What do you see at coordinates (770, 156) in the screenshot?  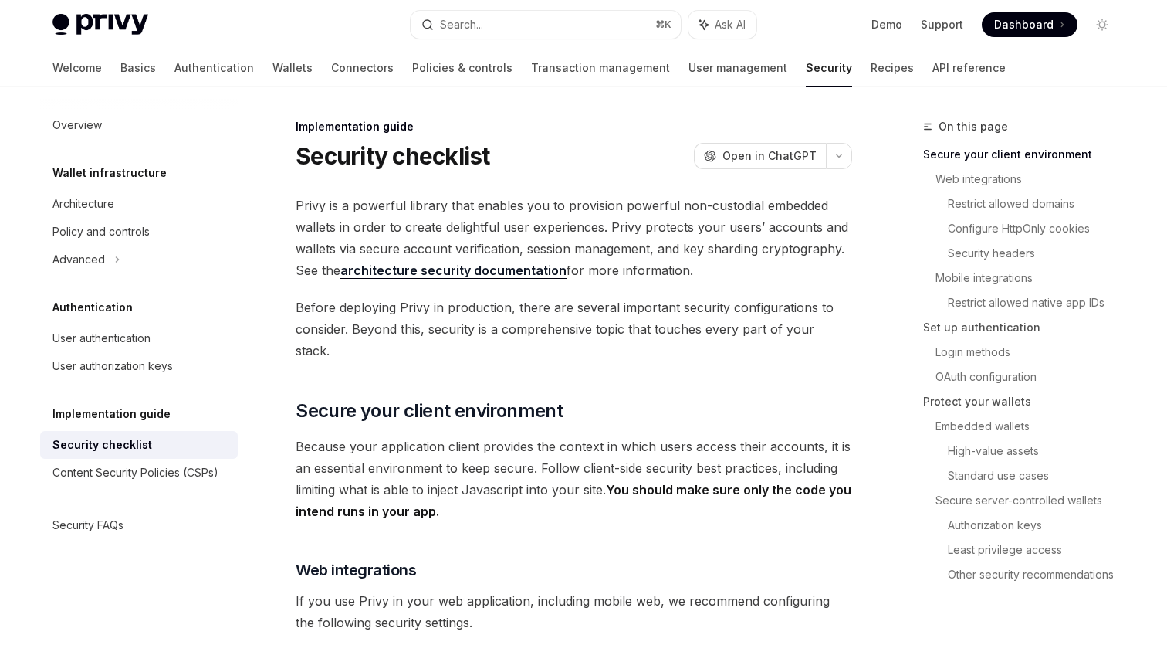 I see `span: Open in ChatGPT` at bounding box center [770, 156].